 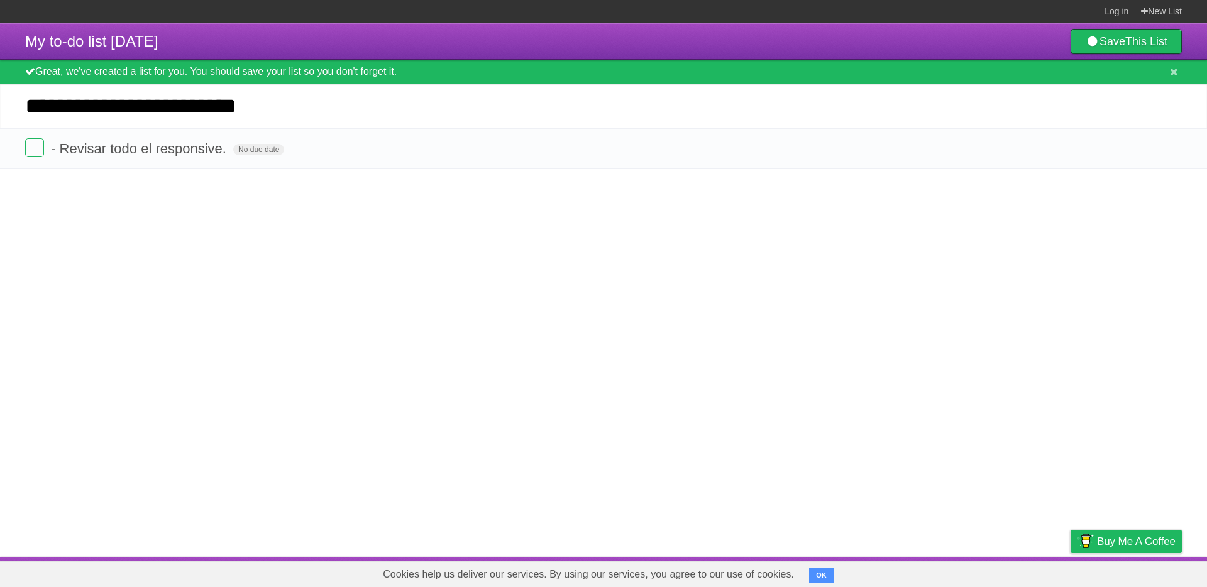 I want to click on b: This List, so click(x=1146, y=42).